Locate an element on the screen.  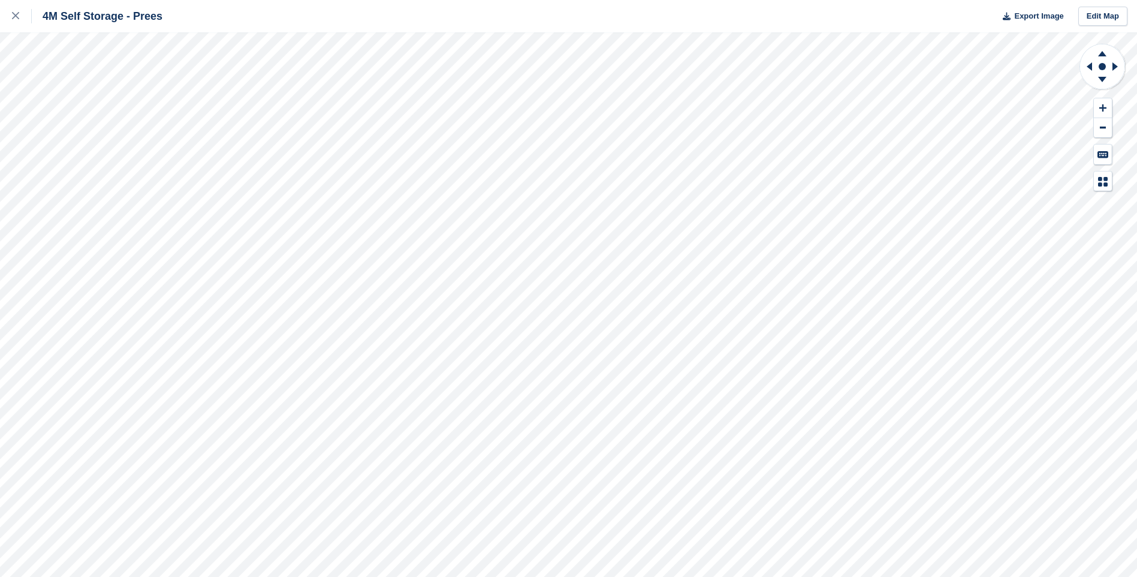
button: Keyboard Shortcuts is located at coordinates (1103, 154).